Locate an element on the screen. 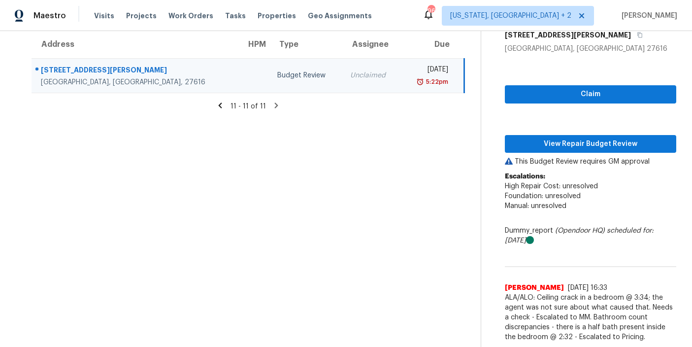 The width and height of the screenshot is (692, 347). th: HPM is located at coordinates (254, 44).